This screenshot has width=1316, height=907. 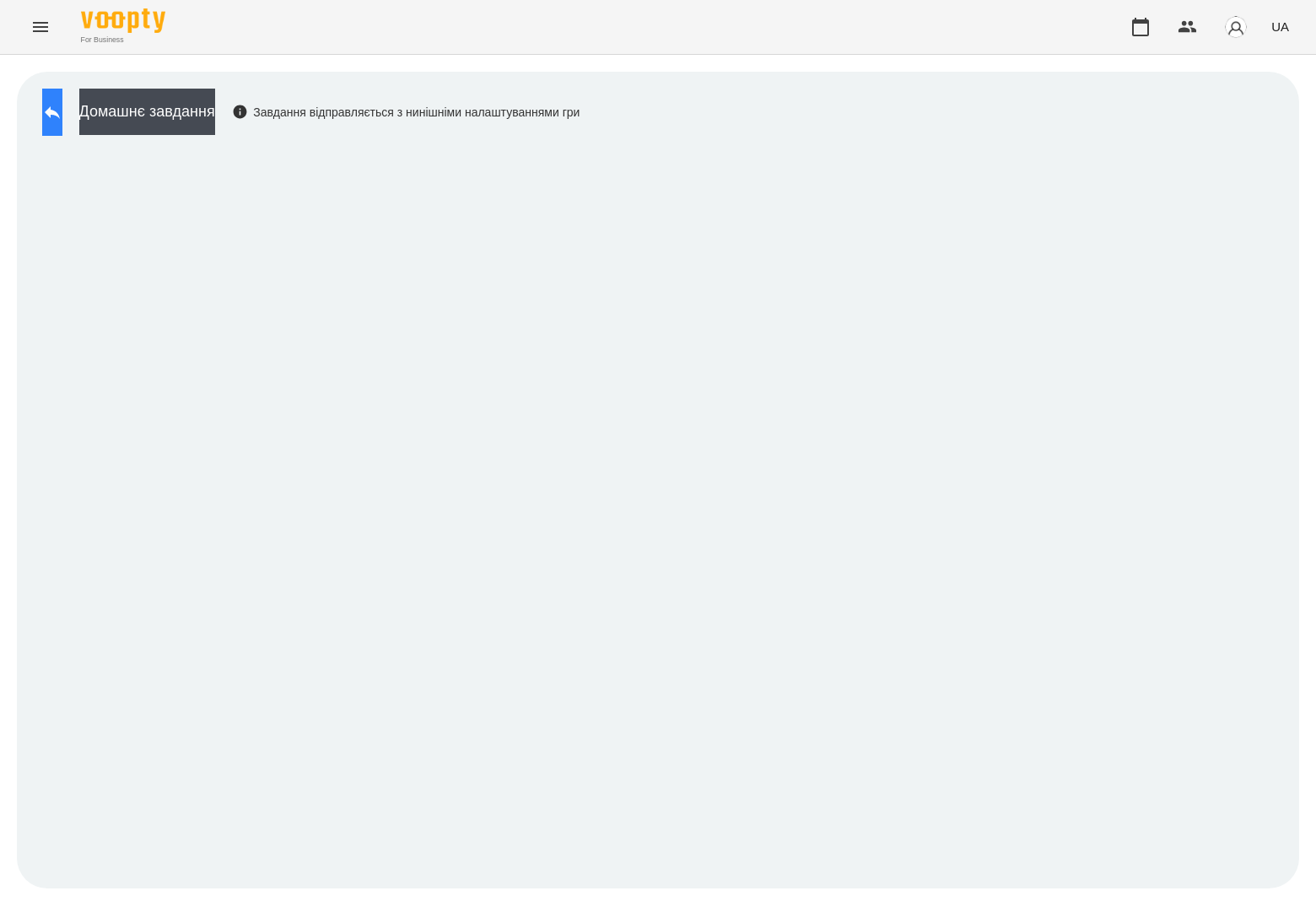 I want to click on img: avatar_s.png, so click(x=1236, y=27).